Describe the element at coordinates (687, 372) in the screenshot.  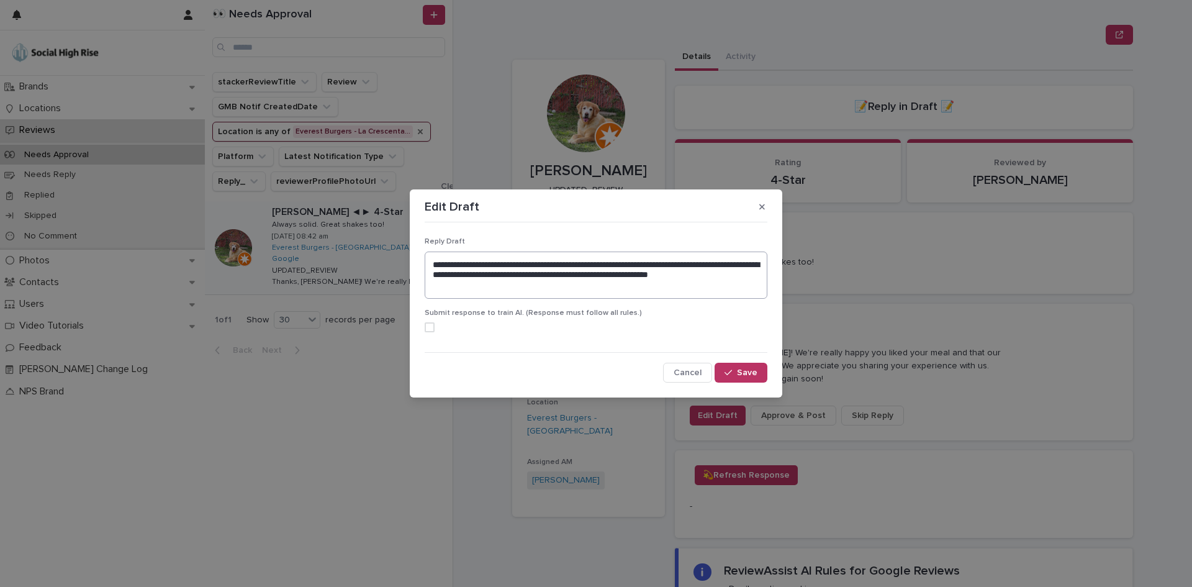
I see `span: Cancel` at that location.